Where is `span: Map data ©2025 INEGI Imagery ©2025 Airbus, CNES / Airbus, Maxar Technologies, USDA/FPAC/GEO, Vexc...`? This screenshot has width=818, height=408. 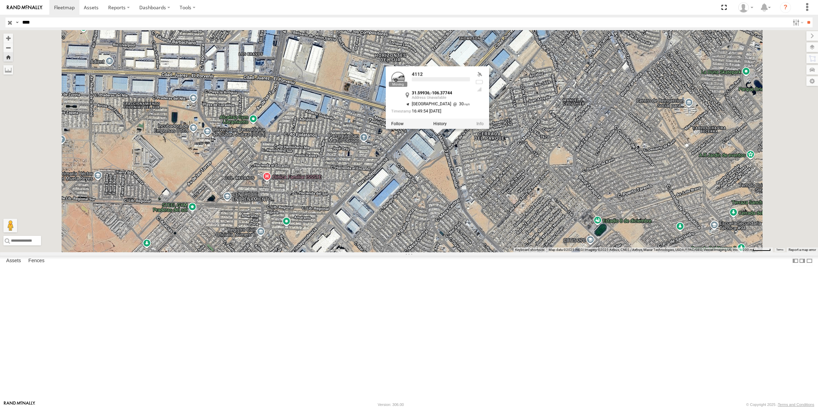 span: Map data ©2025 INEGI Imagery ©2025 Airbus, CNES / Airbus, Maxar Technologies, USDA/FPAC/GEO, Vexc... is located at coordinates (643, 249).